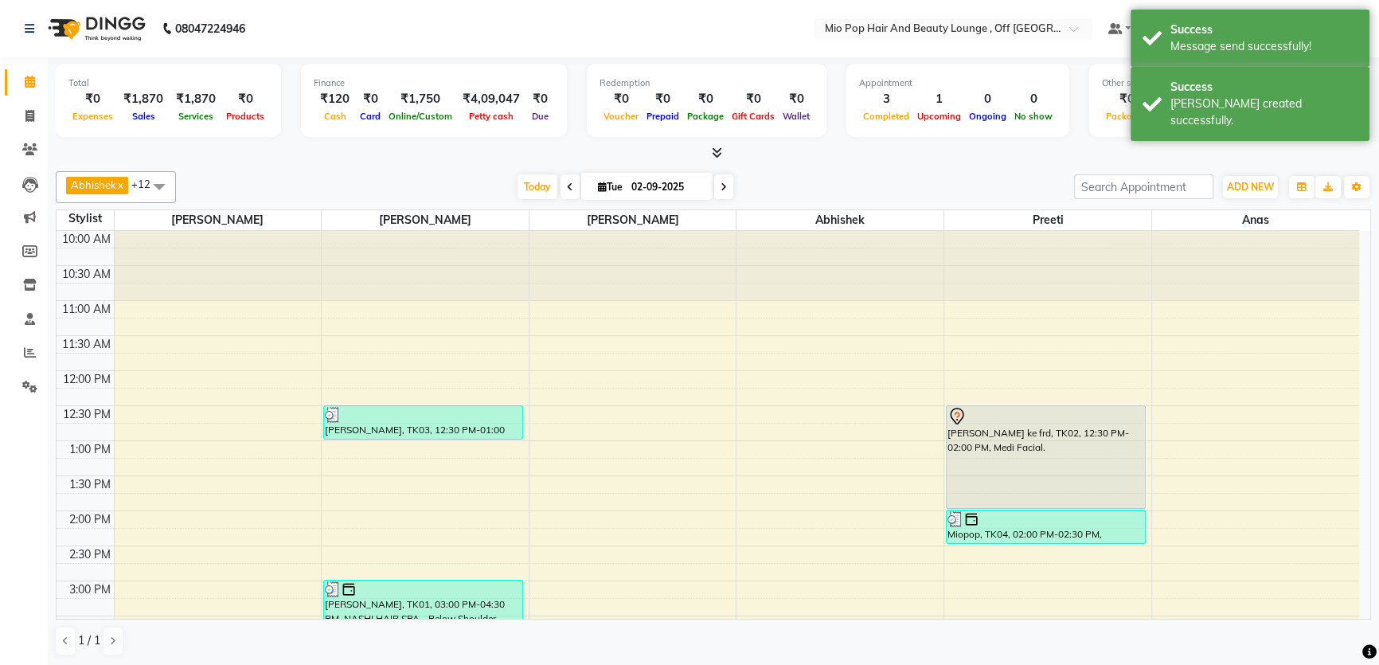  What do you see at coordinates (143, 116) in the screenshot?
I see `span: Sales` at bounding box center [143, 116].